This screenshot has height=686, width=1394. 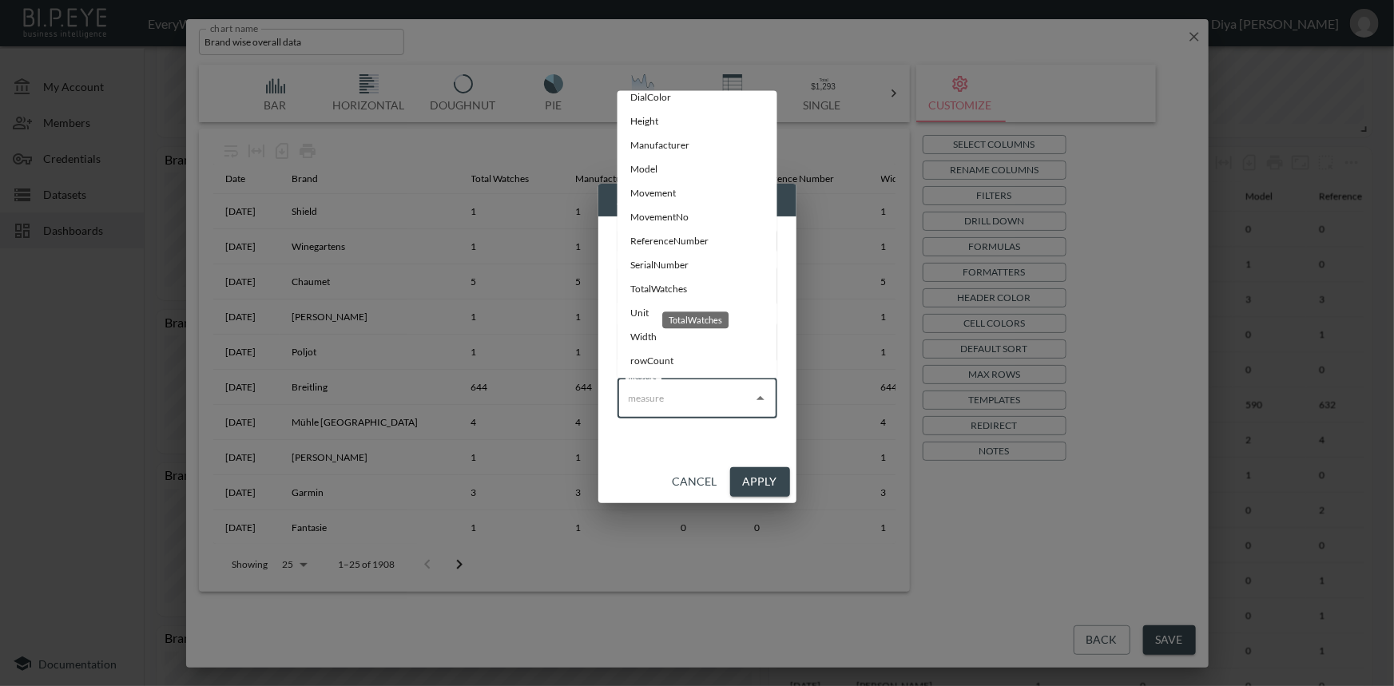 What do you see at coordinates (685, 399) in the screenshot?
I see `input: measure` at bounding box center [685, 399].